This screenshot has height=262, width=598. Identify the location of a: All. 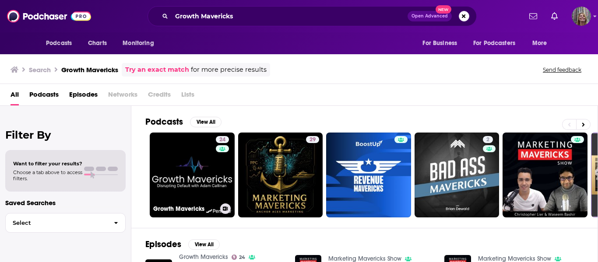
(14, 96).